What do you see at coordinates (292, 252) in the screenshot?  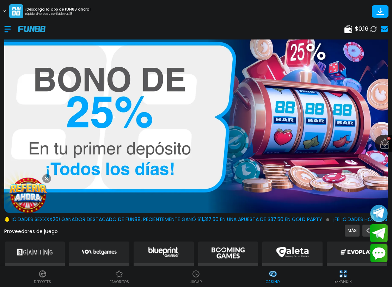 I see `img: Caleta` at bounding box center [292, 252].